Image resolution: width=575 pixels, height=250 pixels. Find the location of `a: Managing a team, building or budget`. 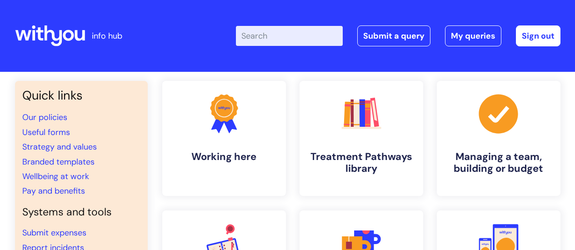

a: Managing a team, building or budget is located at coordinates (498, 138).